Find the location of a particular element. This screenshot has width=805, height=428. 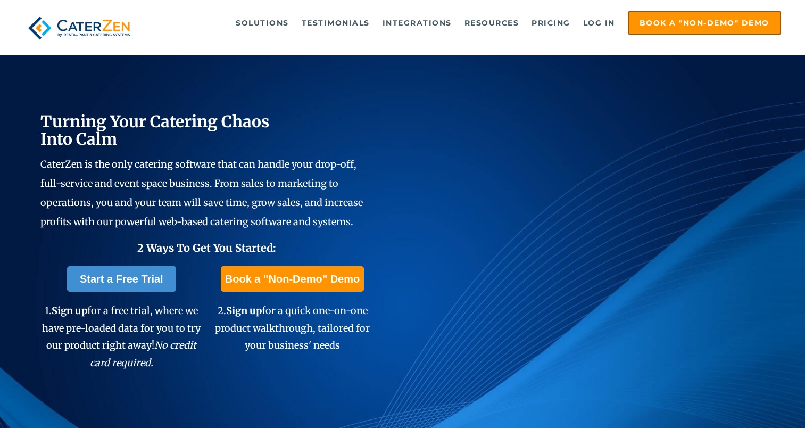

div: Navigation Menu is located at coordinates (467, 23).